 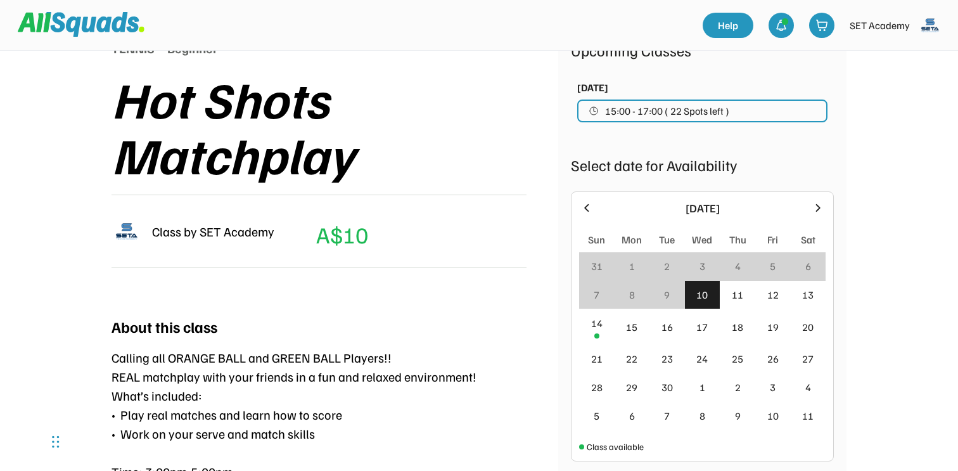 I want to click on div: 23, so click(x=667, y=359).